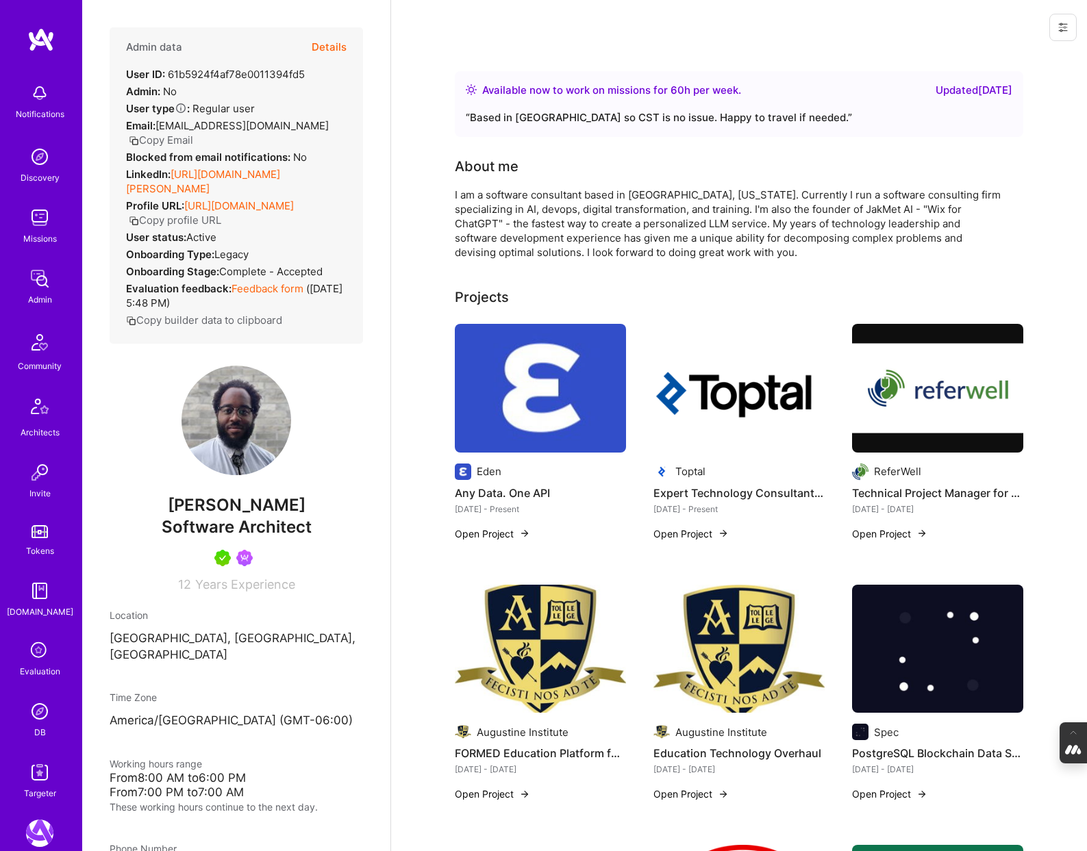 The image size is (1087, 851). I want to click on strong: Blocked from email notifications:, so click(210, 157).